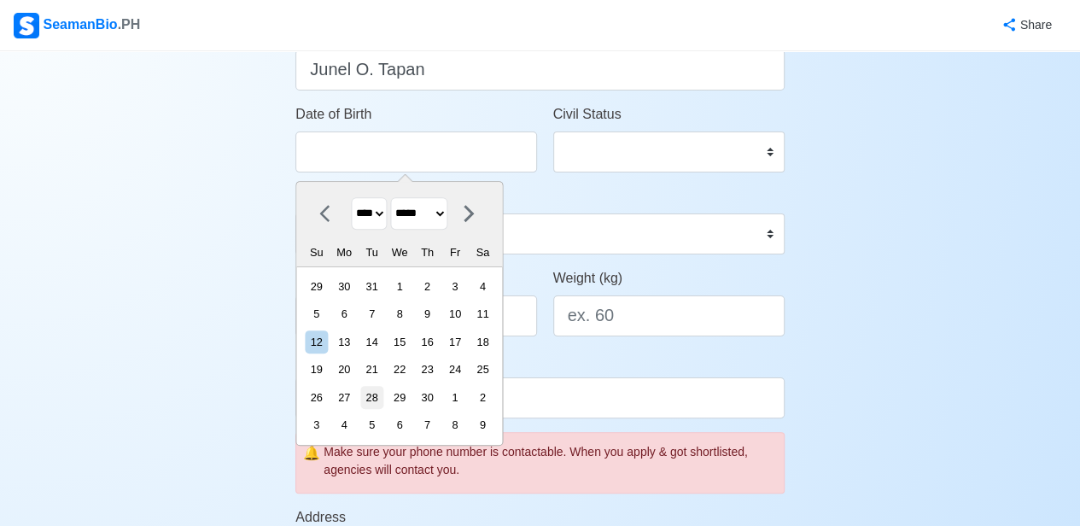  I want to click on div: Choose Friday, May 8th, 1992, so click(454, 424).